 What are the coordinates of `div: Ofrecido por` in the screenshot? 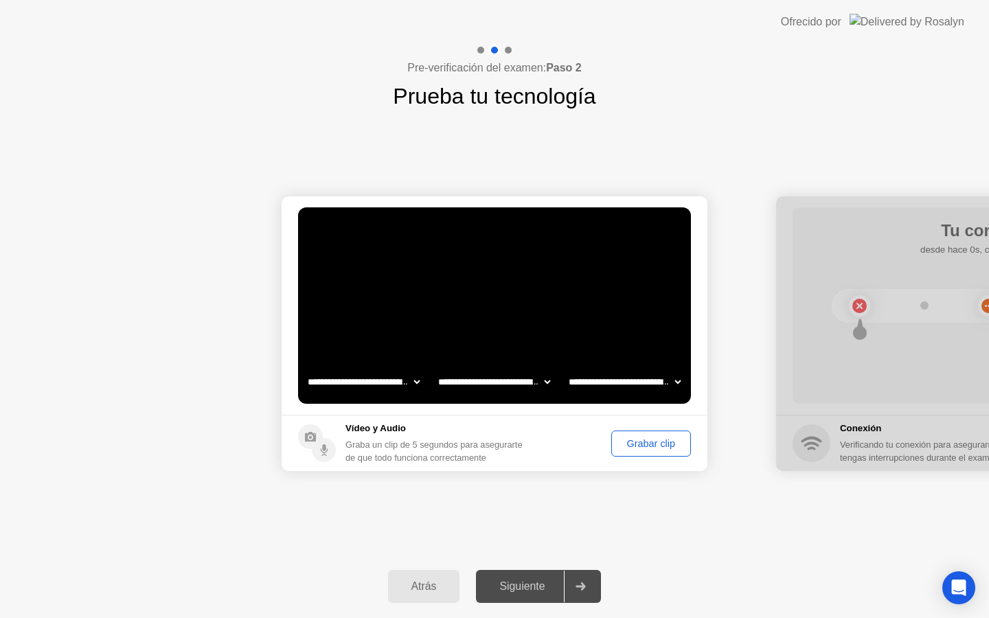 It's located at (811, 22).